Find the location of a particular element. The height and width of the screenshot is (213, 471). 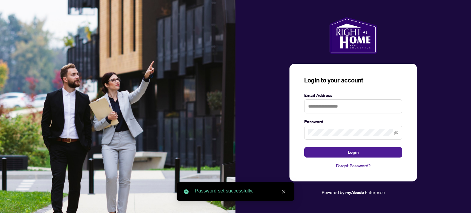

div: Password set successfully. is located at coordinates (241, 191).